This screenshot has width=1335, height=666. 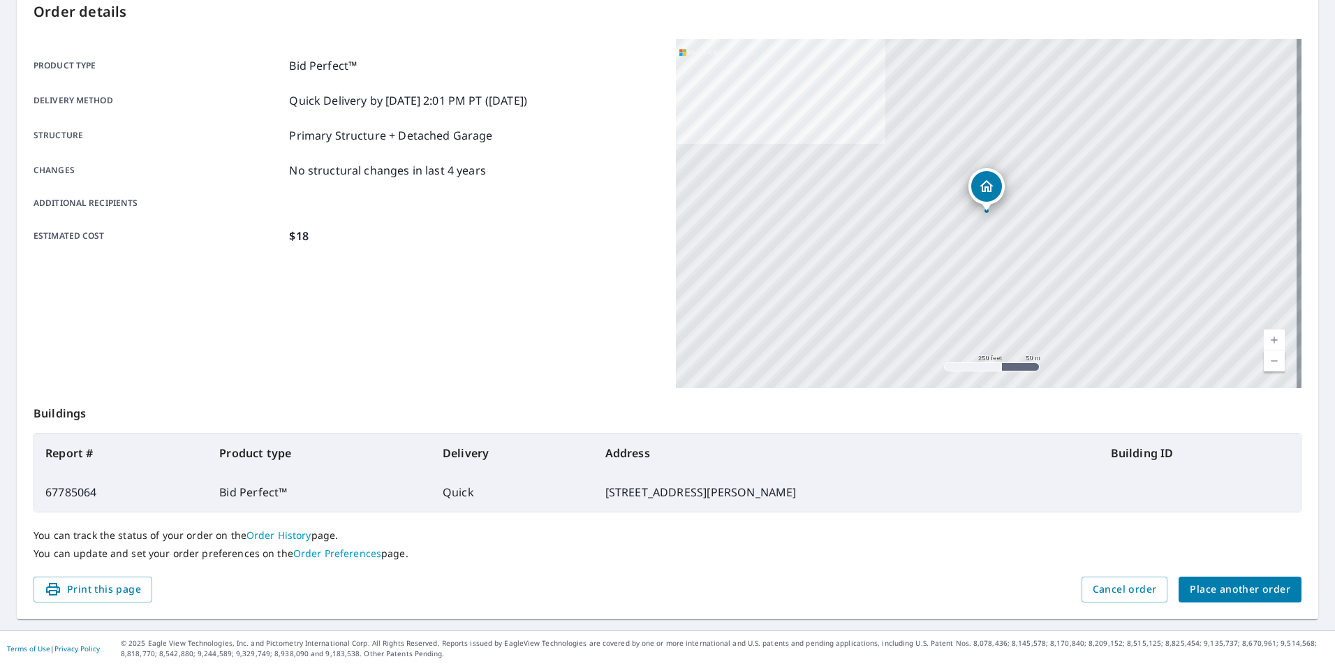 What do you see at coordinates (158, 236) in the screenshot?
I see `p: Estimated cost` at bounding box center [158, 236].